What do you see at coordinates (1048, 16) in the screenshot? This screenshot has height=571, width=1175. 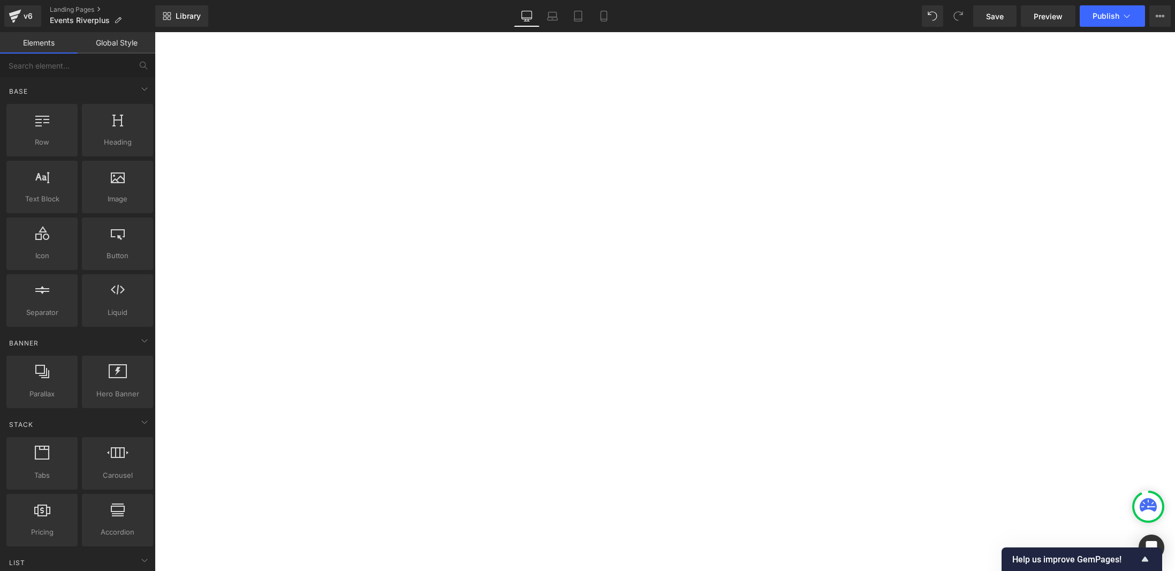 I see `a: Preview` at bounding box center [1048, 16].